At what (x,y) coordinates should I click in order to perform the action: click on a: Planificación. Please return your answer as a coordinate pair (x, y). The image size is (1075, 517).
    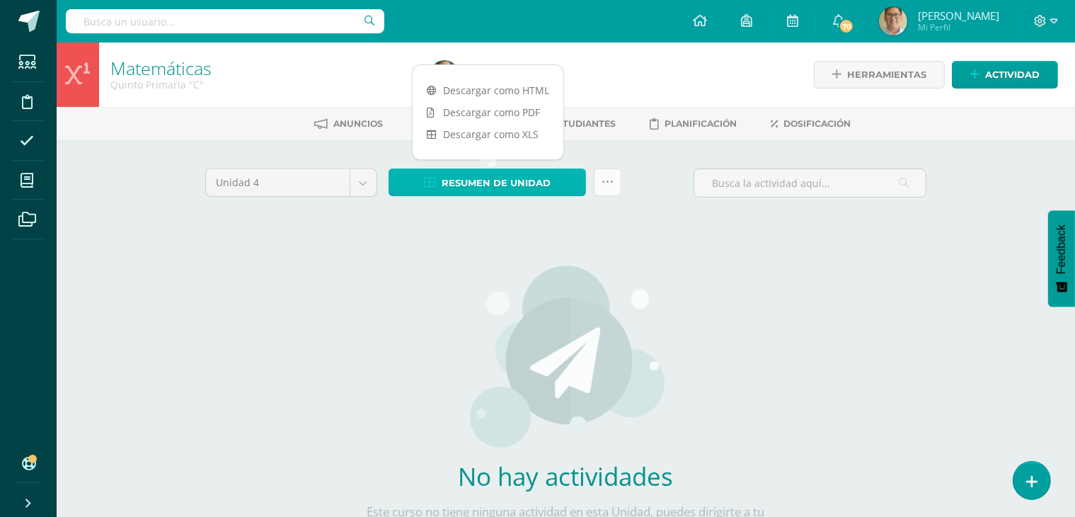
    Looking at the image, I should click on (694, 124).